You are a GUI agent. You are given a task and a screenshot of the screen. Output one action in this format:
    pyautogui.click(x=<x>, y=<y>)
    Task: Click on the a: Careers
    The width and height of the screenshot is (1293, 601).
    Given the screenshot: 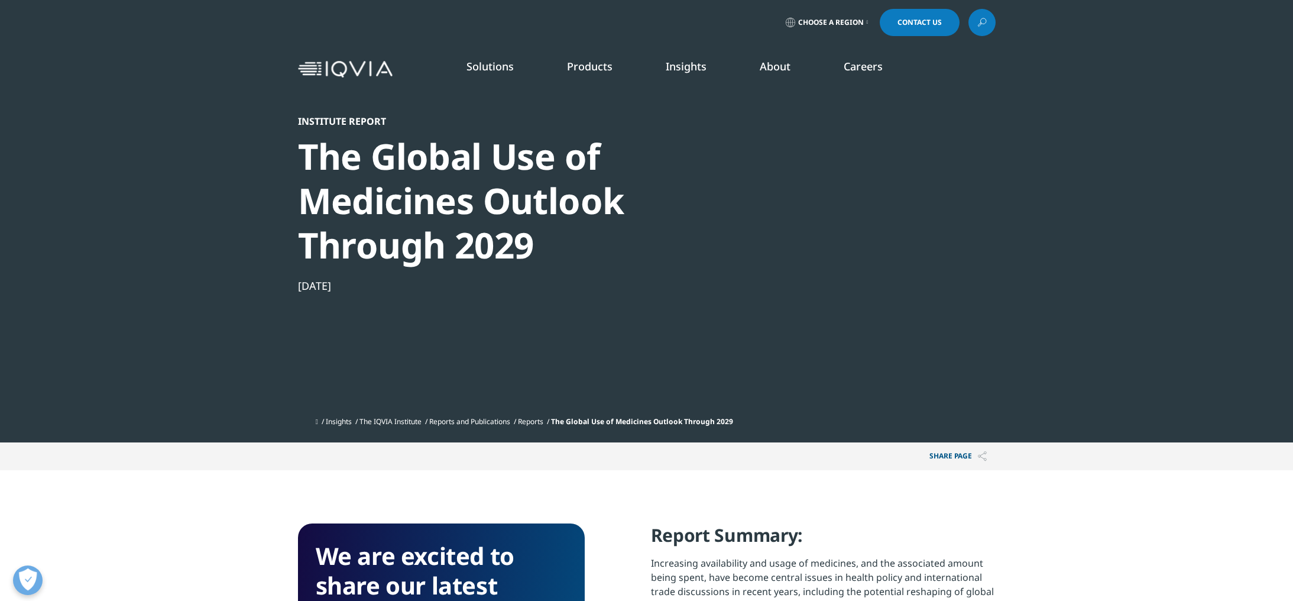 What is the action you would take?
    pyautogui.click(x=863, y=66)
    